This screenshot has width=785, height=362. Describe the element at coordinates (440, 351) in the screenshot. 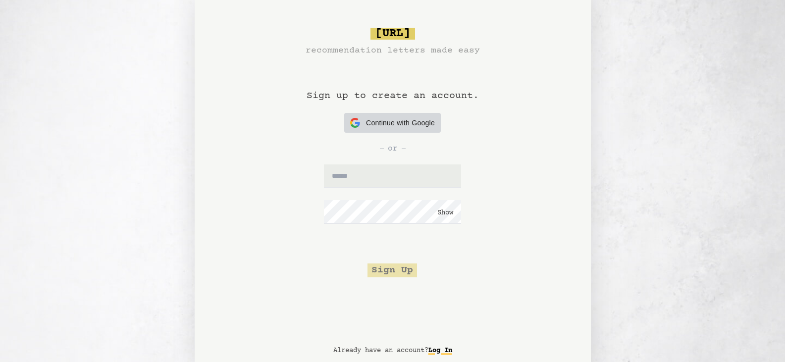

I see `a: Log In` at that location.